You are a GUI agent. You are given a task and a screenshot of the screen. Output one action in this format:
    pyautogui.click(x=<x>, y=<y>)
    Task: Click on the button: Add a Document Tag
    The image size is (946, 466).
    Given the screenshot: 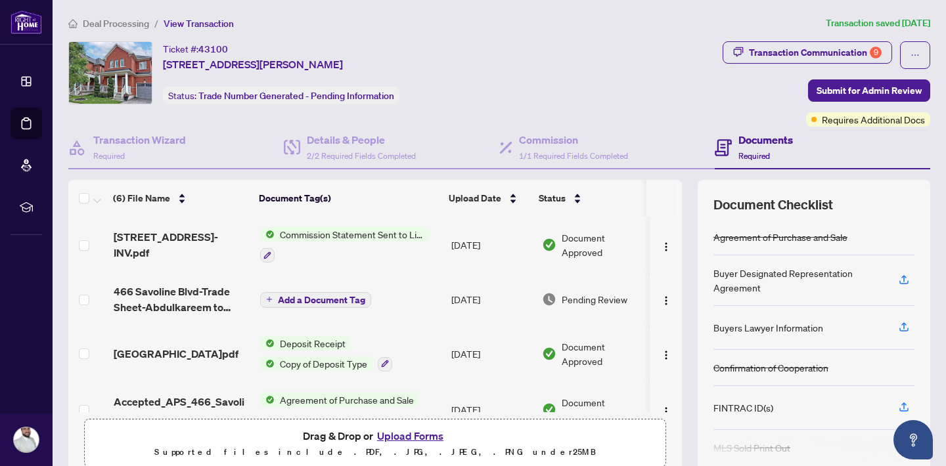 What is the action you would take?
    pyautogui.click(x=315, y=300)
    